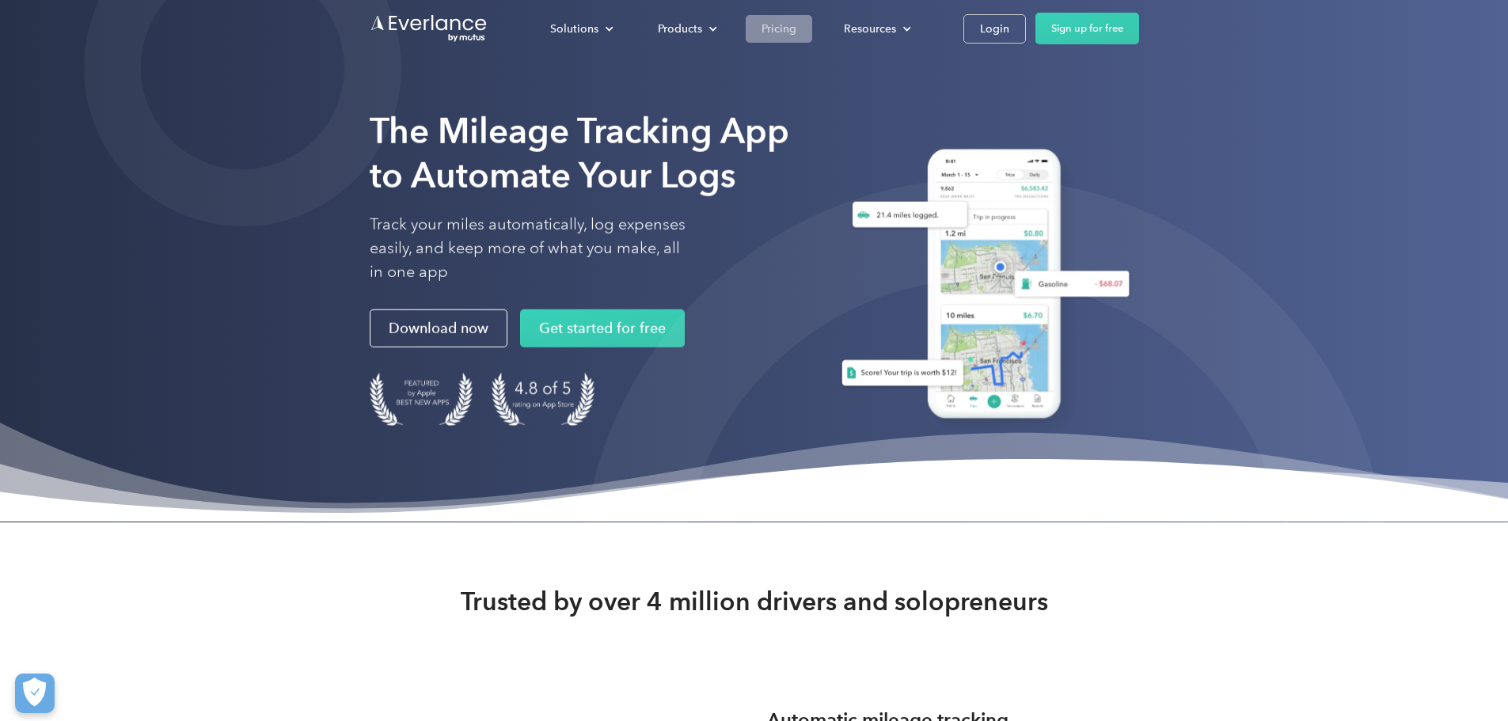  What do you see at coordinates (528, 249) in the screenshot?
I see `p: Track your miles automatically, log expenses easily, and keep more of what you make, all in one app` at bounding box center [528, 249].